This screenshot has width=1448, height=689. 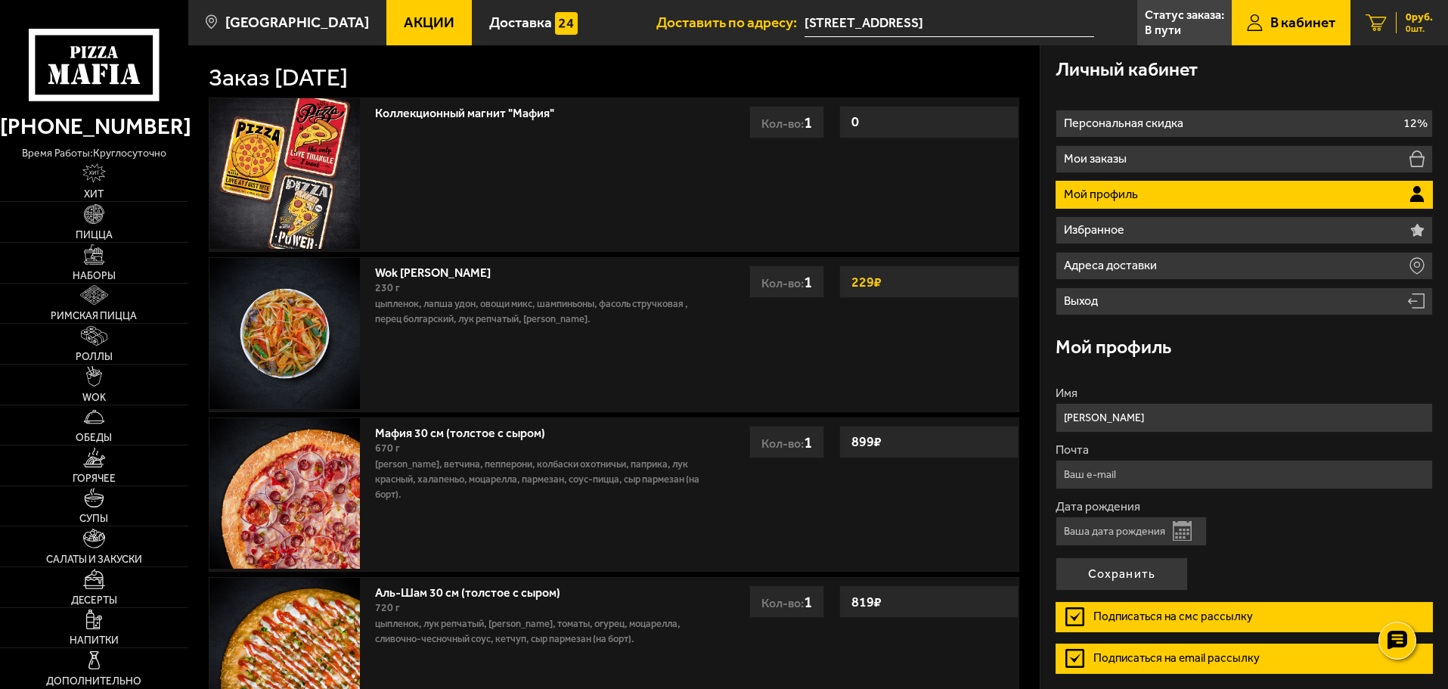 What do you see at coordinates (1419, 17) in the screenshot?
I see `span: 0 руб.` at bounding box center [1419, 17].